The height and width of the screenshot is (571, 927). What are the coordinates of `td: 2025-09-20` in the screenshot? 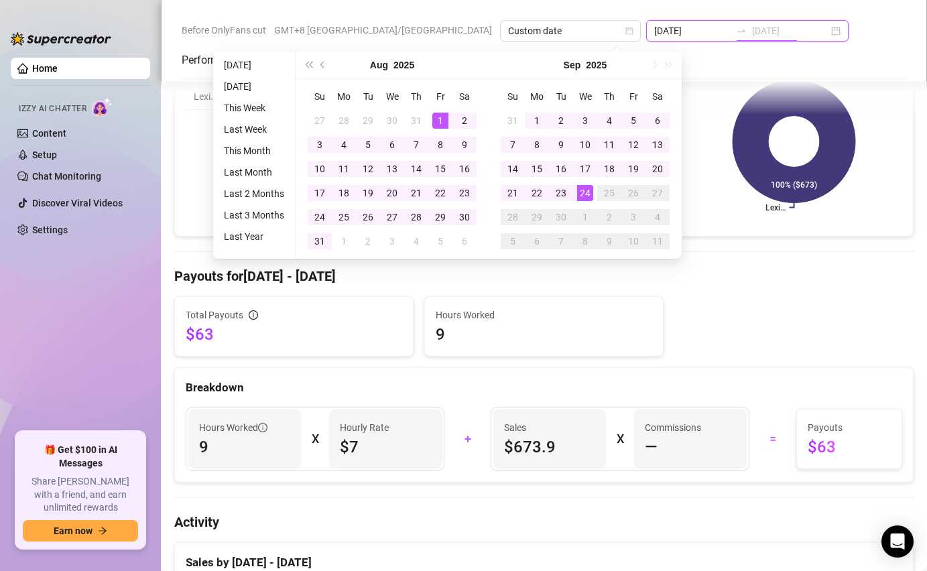 It's located at (658, 169).